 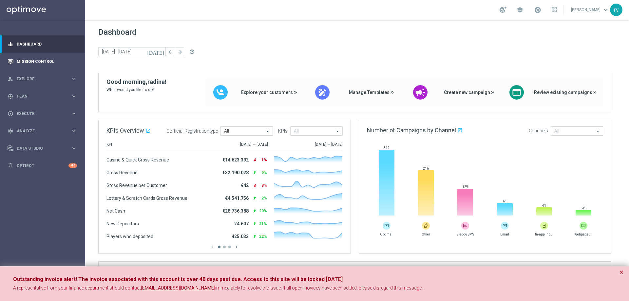 I want to click on button: Data Studio keyboard_arrow_right, so click(x=42, y=148).